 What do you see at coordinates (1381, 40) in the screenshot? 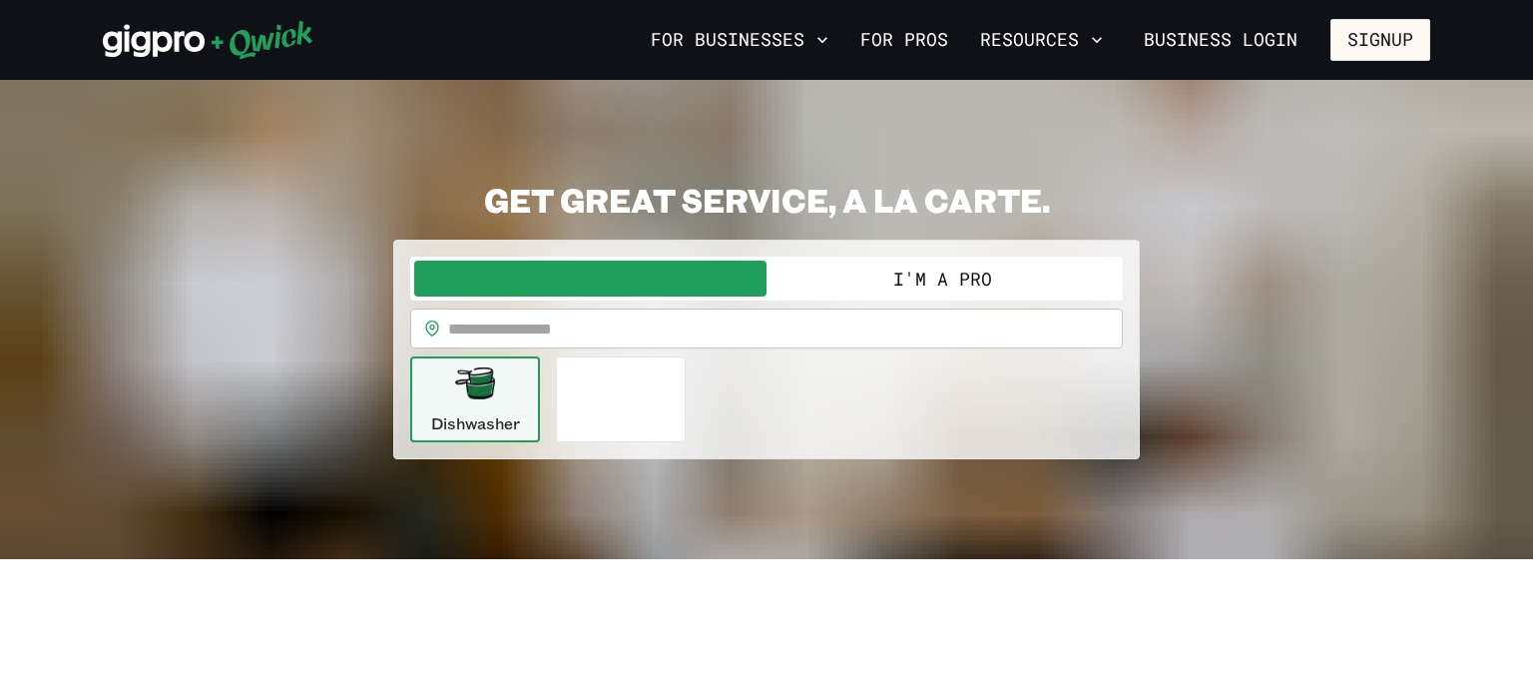
I see `button: Signup` at bounding box center [1381, 40].